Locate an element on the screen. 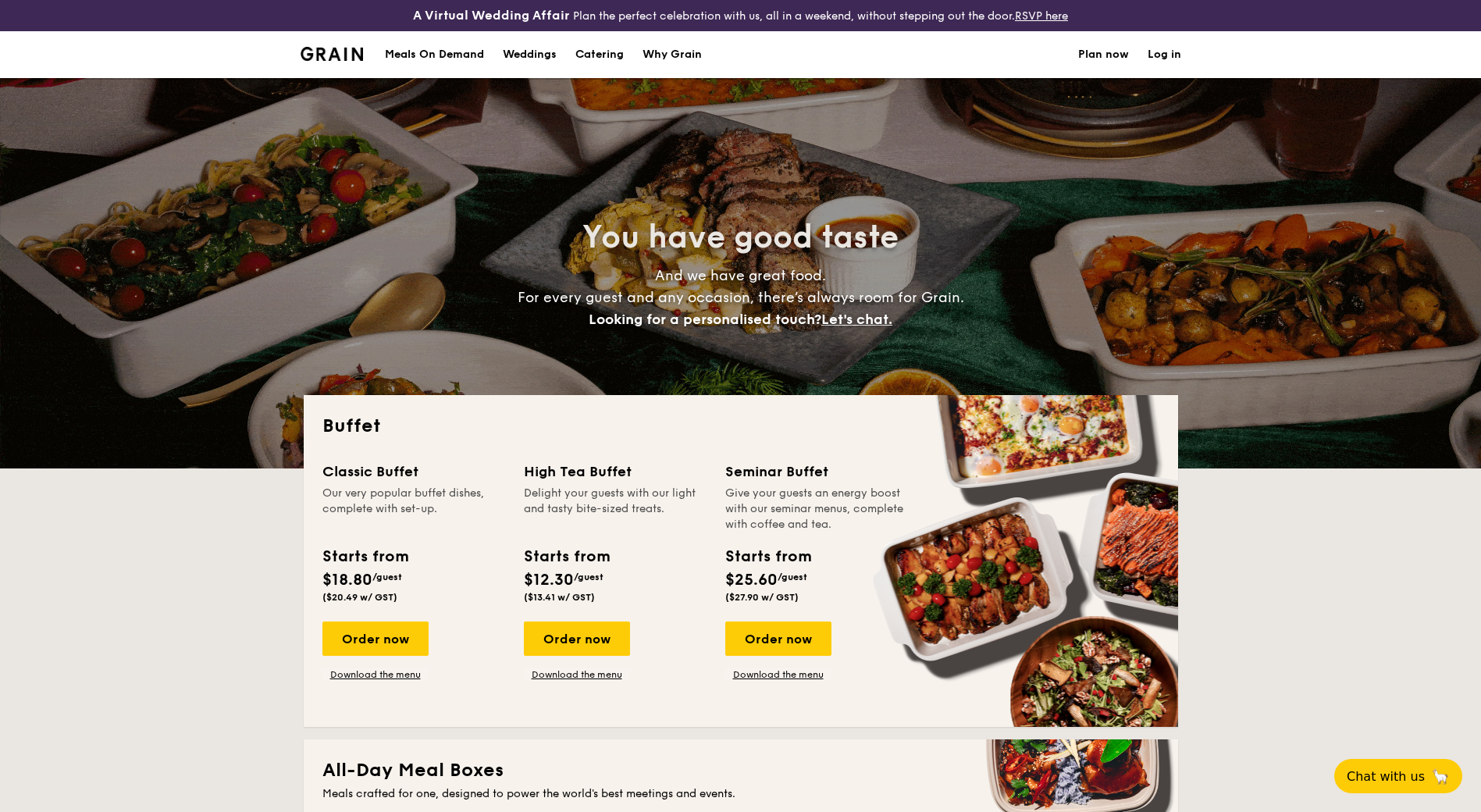 The image size is (1481, 812). div: Our very popular buffet dishes, complete with set-up. is located at coordinates (414, 509).